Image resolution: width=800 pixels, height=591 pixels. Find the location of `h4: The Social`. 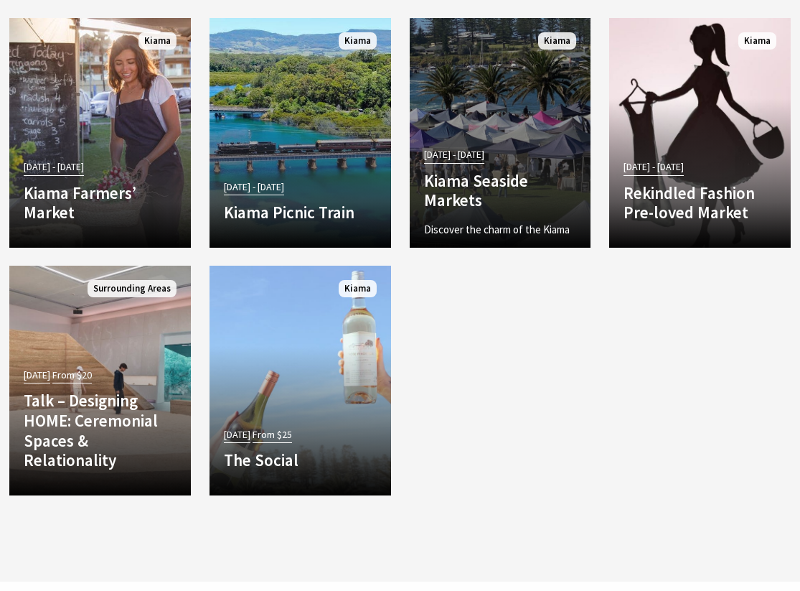

h4: The Social is located at coordinates (300, 460).